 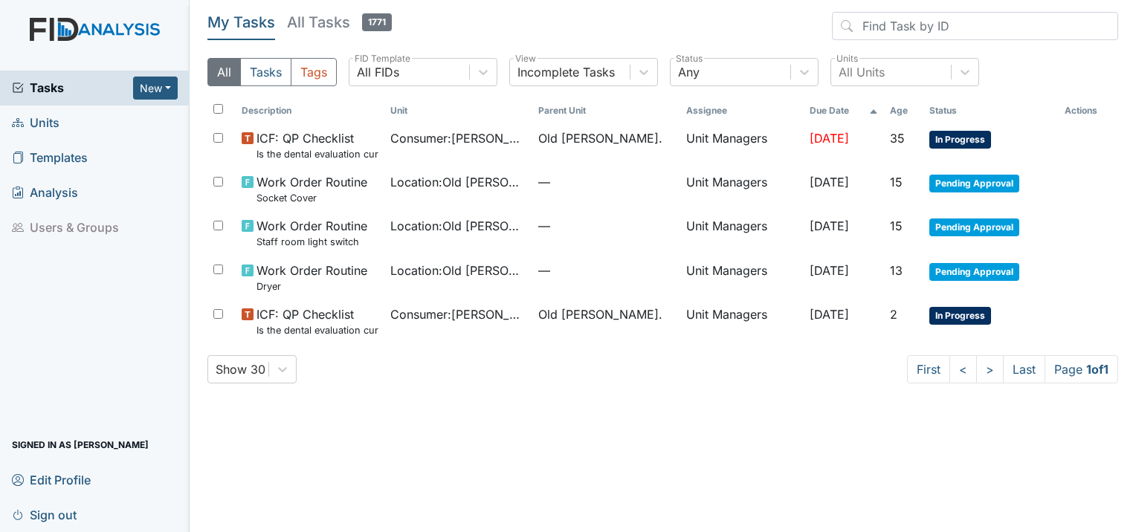 What do you see at coordinates (312, 242) in the screenshot?
I see `small: Staff room light switch` at bounding box center [312, 242].